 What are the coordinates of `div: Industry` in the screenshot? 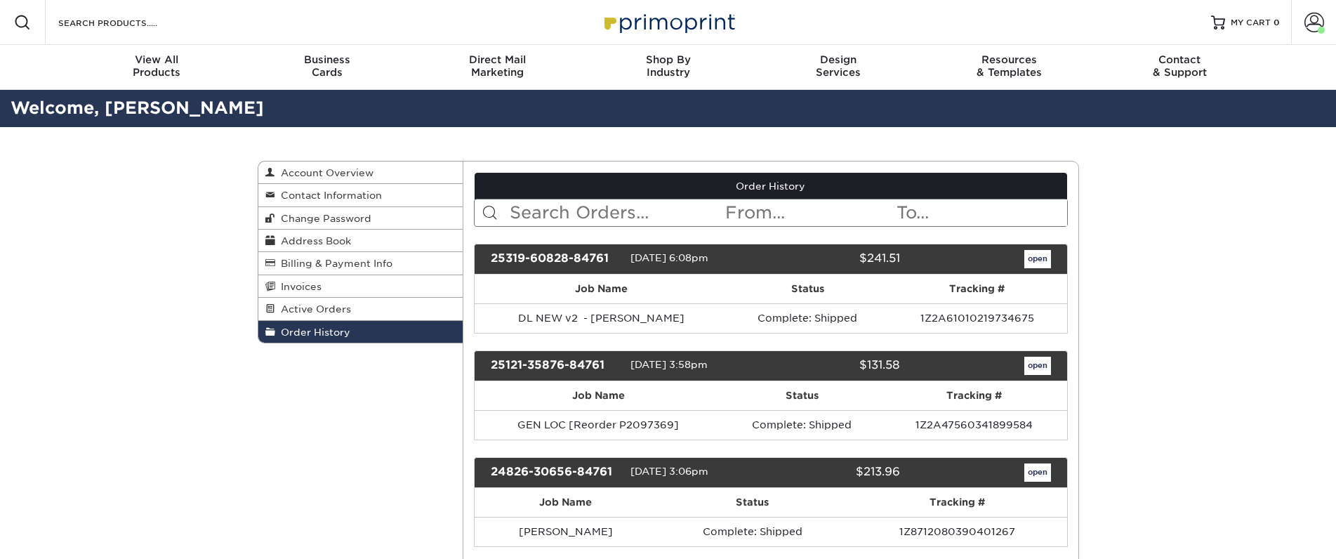 It's located at (668, 66).